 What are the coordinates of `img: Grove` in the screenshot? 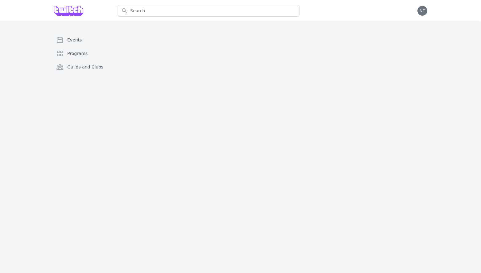 It's located at (68, 11).